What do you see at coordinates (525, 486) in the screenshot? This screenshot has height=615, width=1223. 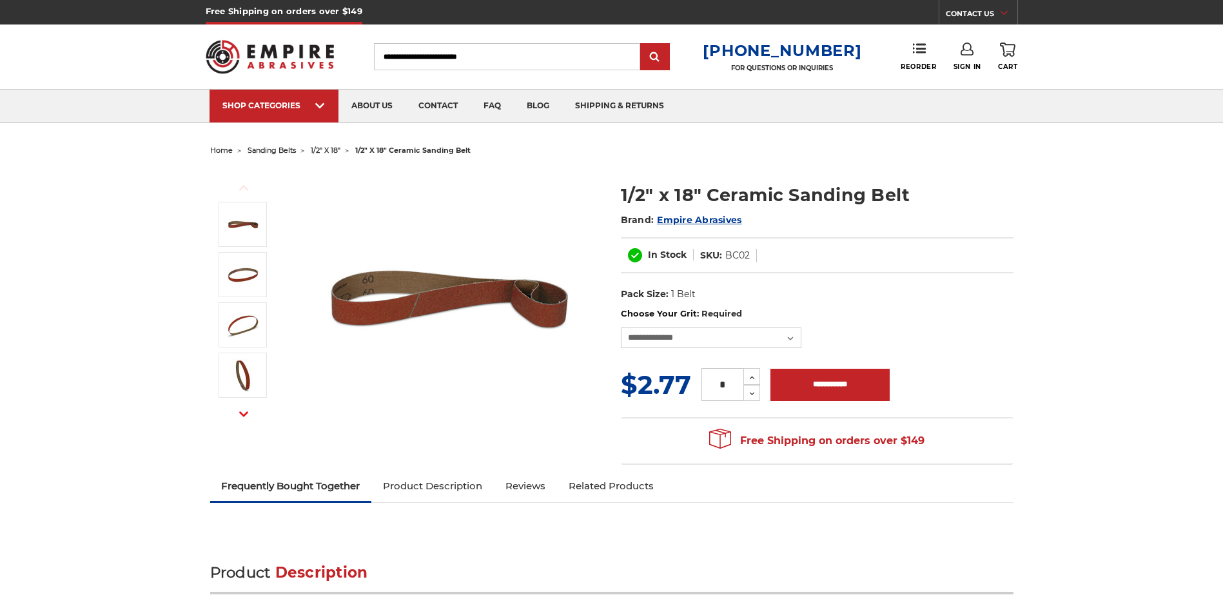 I see `a: Reviews` at bounding box center [525, 486].